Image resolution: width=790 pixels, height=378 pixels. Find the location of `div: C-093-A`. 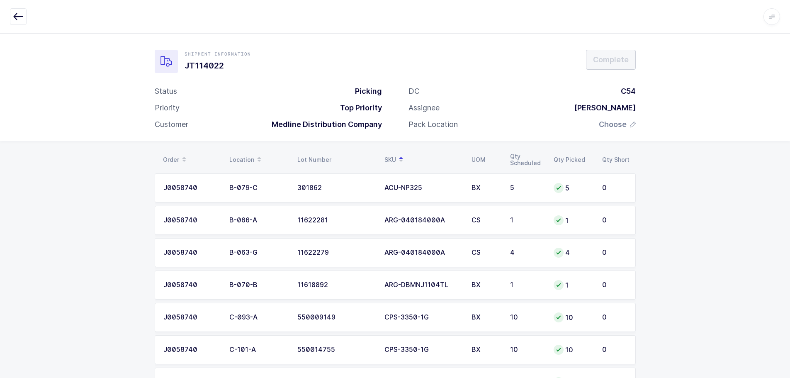

div: C-093-A is located at coordinates (258, 317).